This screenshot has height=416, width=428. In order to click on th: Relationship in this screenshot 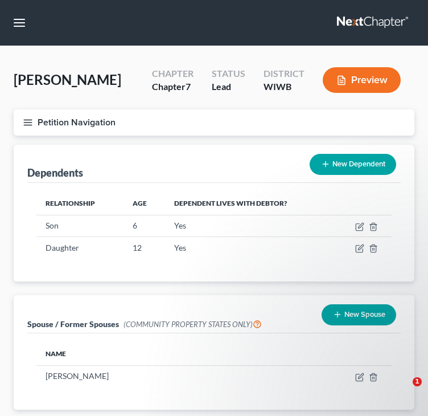, I will do `click(80, 203)`.